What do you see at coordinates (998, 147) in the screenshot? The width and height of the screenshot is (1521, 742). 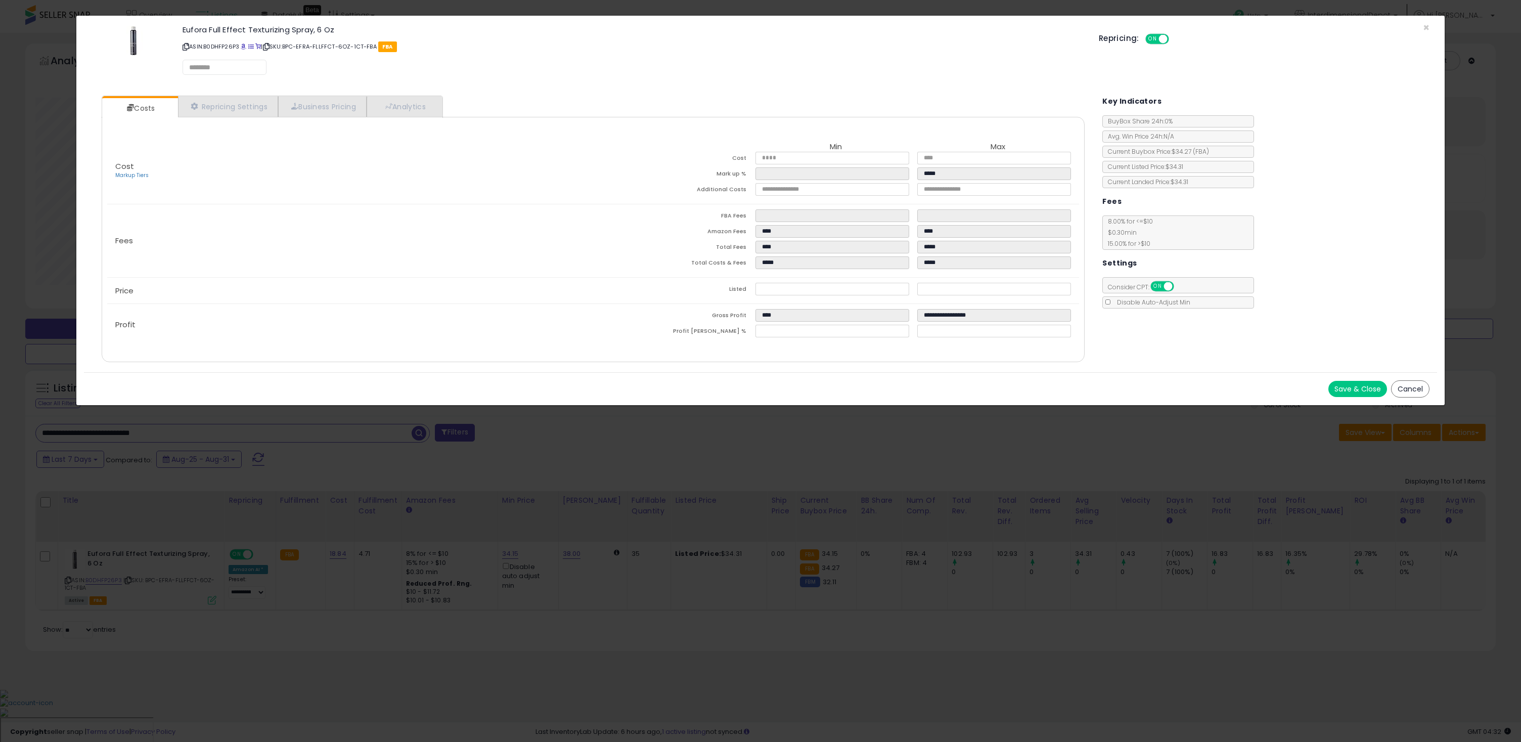 I see `th: Max` at bounding box center [998, 147].